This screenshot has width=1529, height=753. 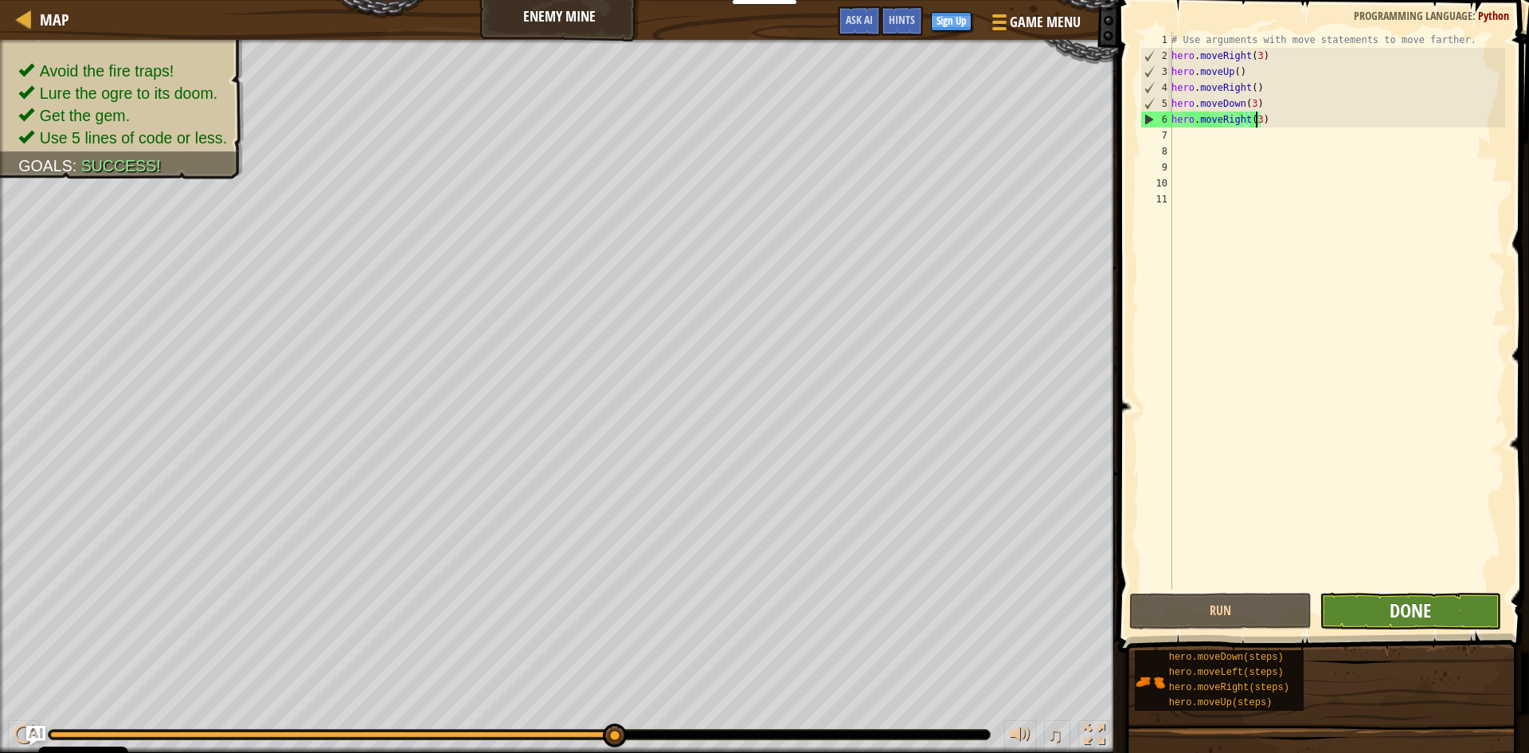 What do you see at coordinates (1045, 22) in the screenshot?
I see `span: Game Menu` at bounding box center [1045, 22].